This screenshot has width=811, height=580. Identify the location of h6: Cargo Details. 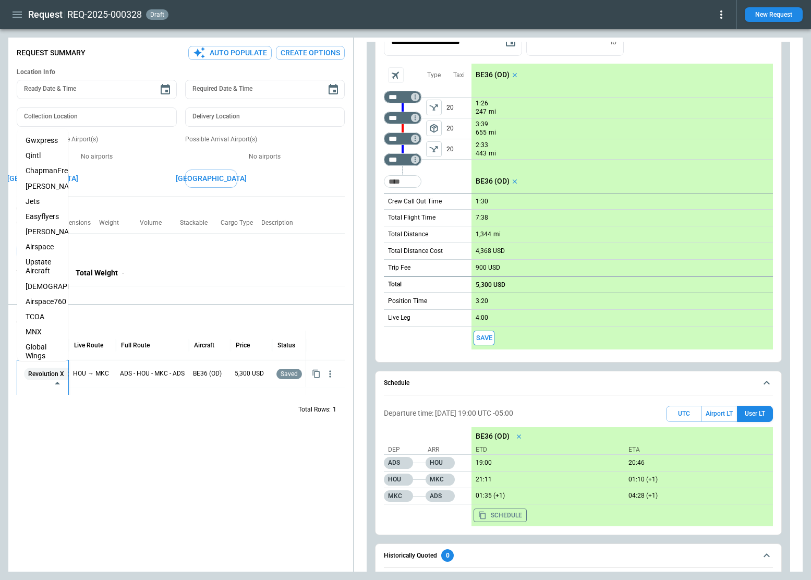
(181, 209).